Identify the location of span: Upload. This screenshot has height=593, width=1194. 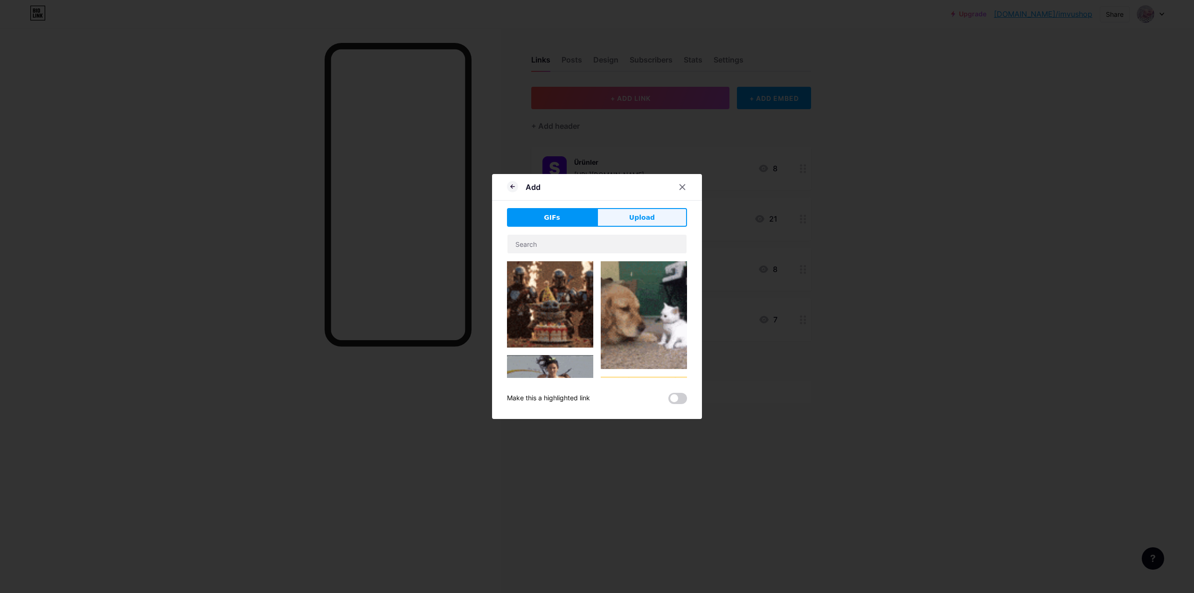
(642, 217).